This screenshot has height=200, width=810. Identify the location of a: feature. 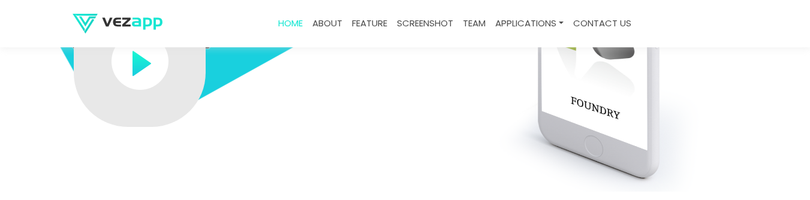
(369, 23).